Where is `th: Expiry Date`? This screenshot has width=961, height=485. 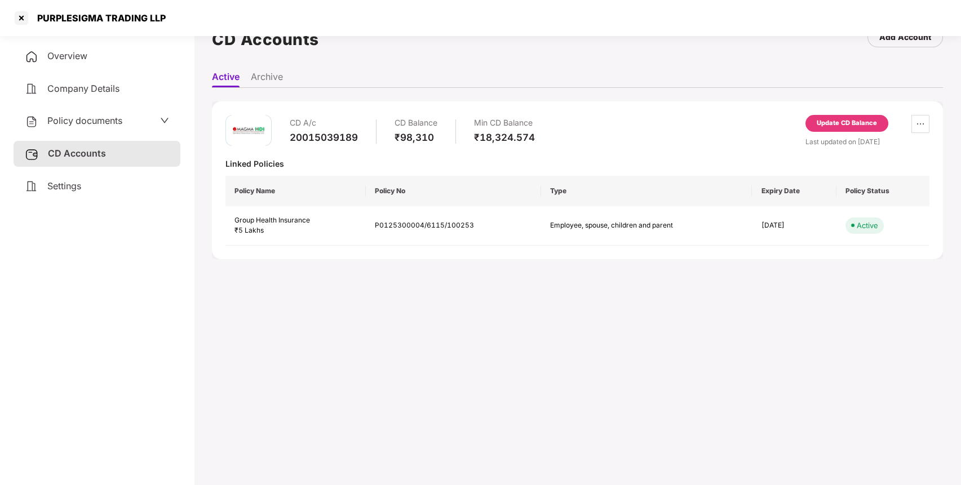
th: Expiry Date is located at coordinates (794, 191).